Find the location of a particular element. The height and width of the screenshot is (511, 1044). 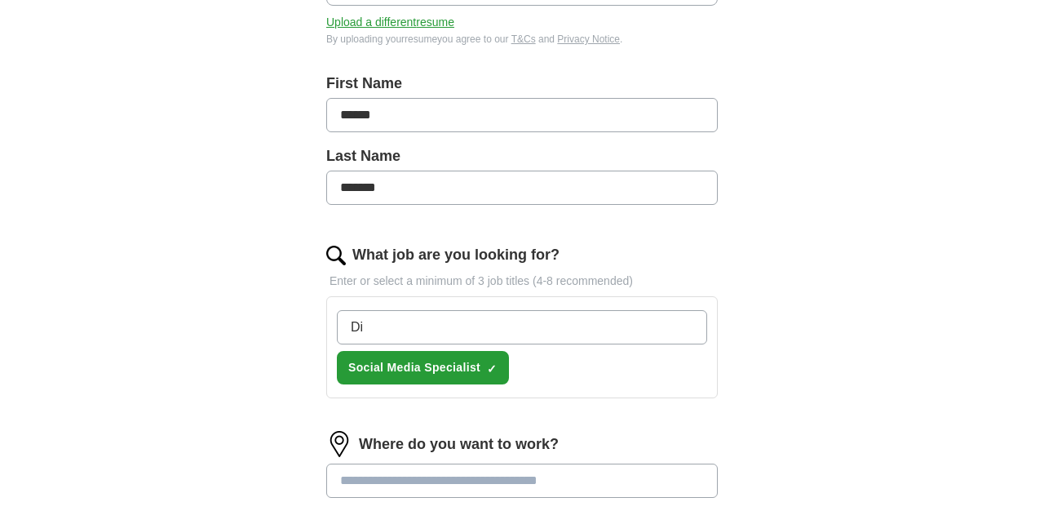

label: Last Name is located at coordinates (522, 156).